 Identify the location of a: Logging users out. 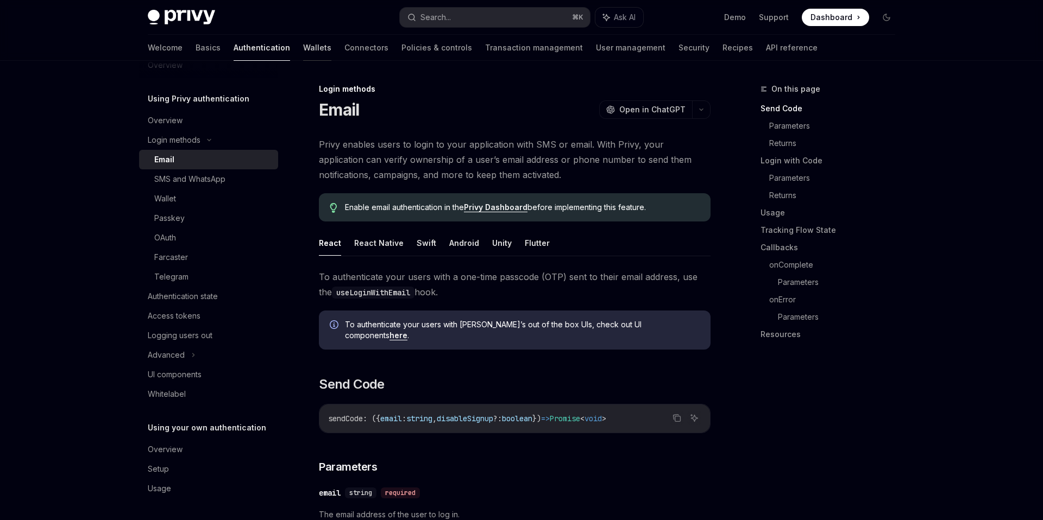
(209, 336).